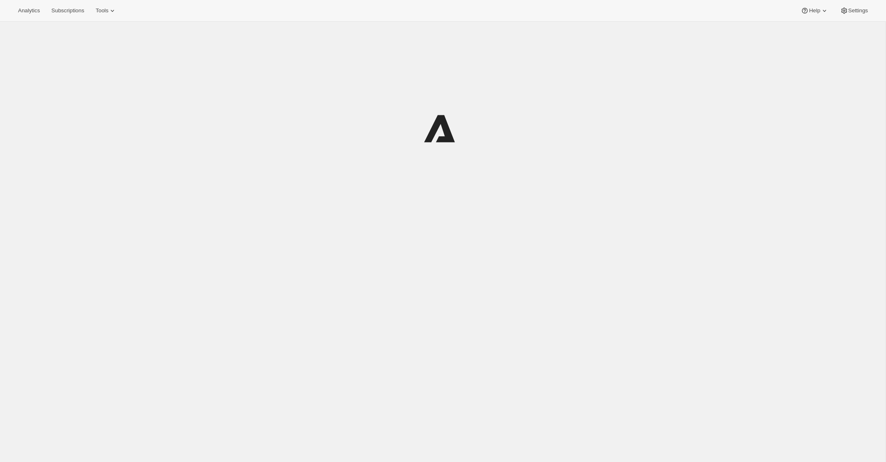  What do you see at coordinates (106, 11) in the screenshot?
I see `button: Tools` at bounding box center [106, 11].